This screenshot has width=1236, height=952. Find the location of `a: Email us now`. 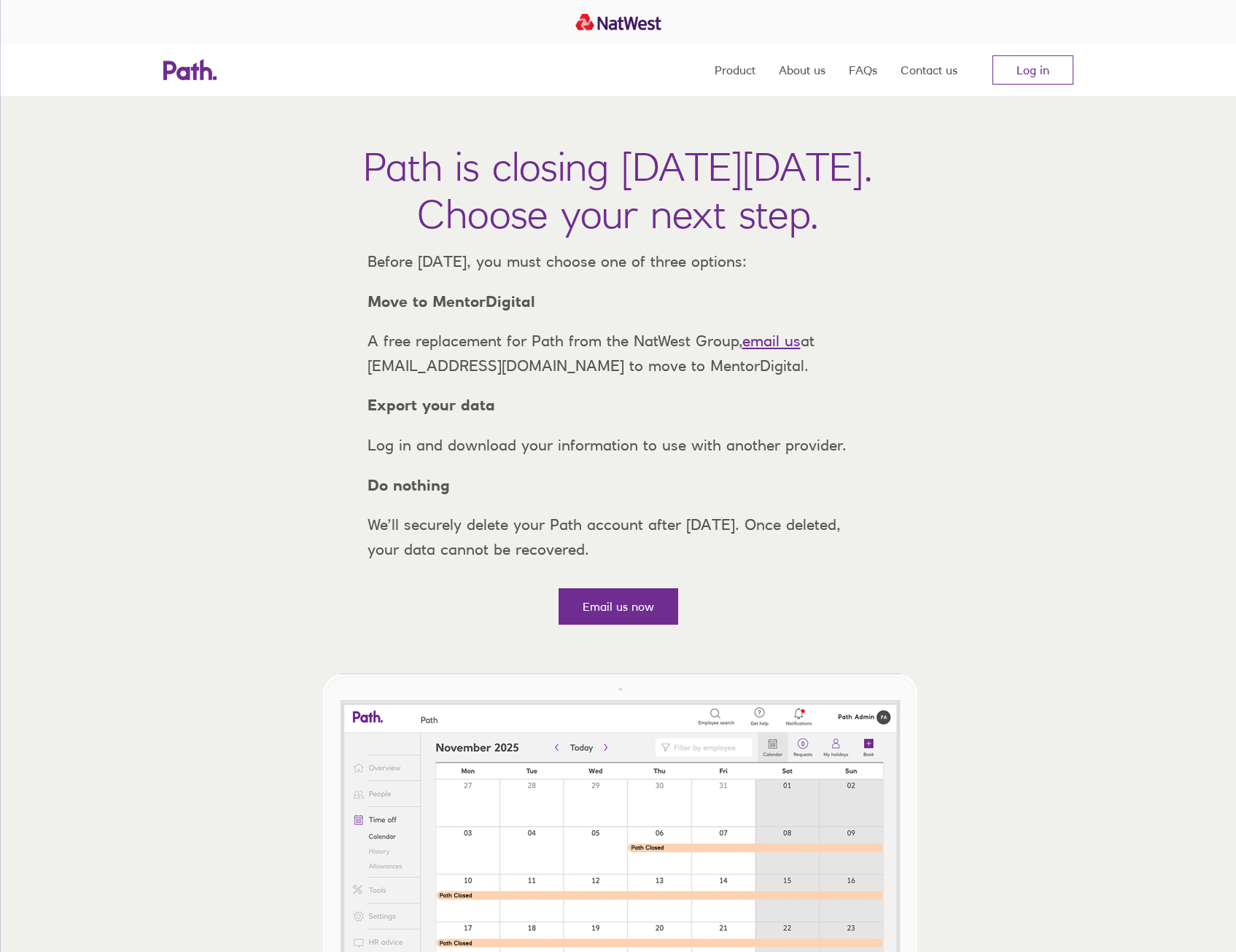

a: Email us now is located at coordinates (618, 607).